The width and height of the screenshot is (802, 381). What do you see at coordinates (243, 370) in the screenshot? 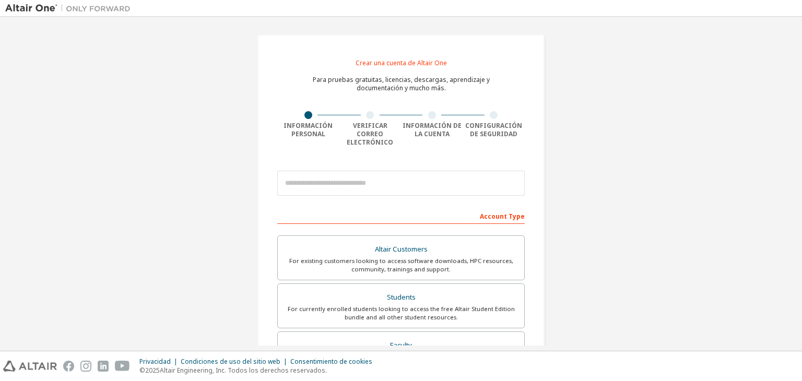
I see `font: Altair Engineering, Inc. Todos los derechos reservados.` at bounding box center [243, 370].